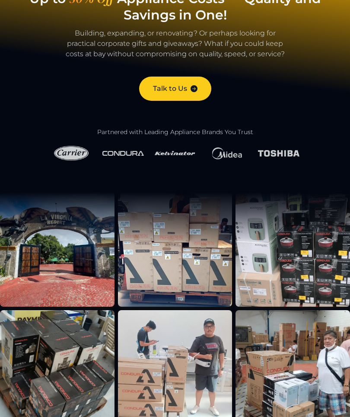  What do you see at coordinates (84, 251) in the screenshot?
I see `textarea: Type your message and hit 'Enter'` at bounding box center [84, 251].